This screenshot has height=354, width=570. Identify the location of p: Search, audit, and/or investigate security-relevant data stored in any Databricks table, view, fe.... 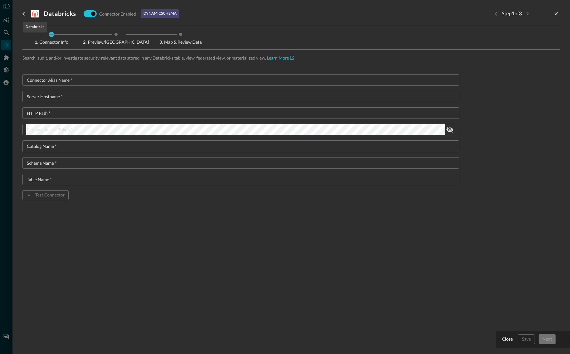
(291, 58).